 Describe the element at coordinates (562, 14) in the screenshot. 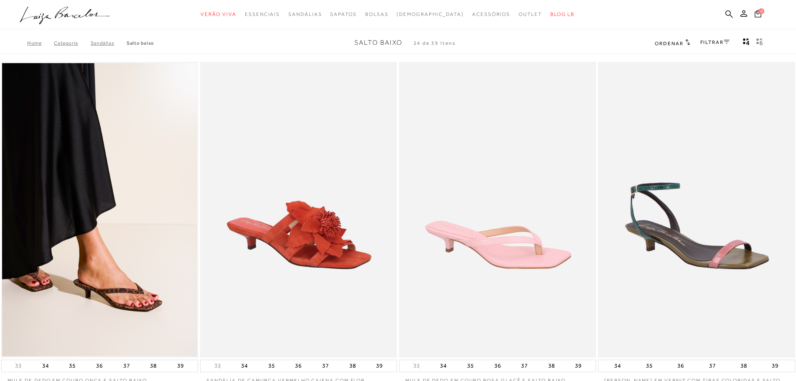

I see `span: BLOG LB` at that location.